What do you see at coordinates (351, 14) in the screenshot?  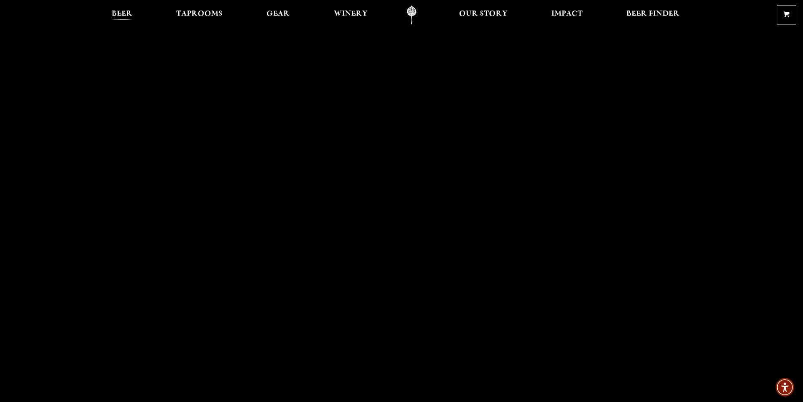 I see `span: Winery` at bounding box center [351, 14].